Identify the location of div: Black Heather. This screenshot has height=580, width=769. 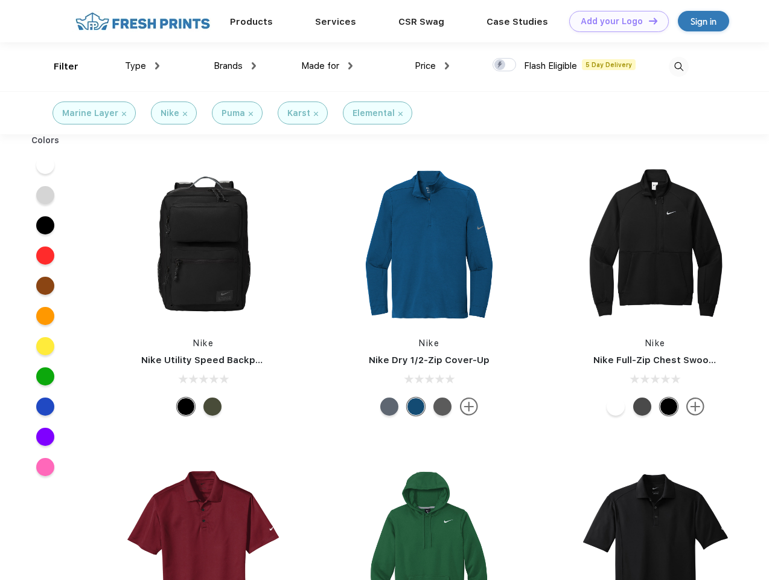
(443, 406).